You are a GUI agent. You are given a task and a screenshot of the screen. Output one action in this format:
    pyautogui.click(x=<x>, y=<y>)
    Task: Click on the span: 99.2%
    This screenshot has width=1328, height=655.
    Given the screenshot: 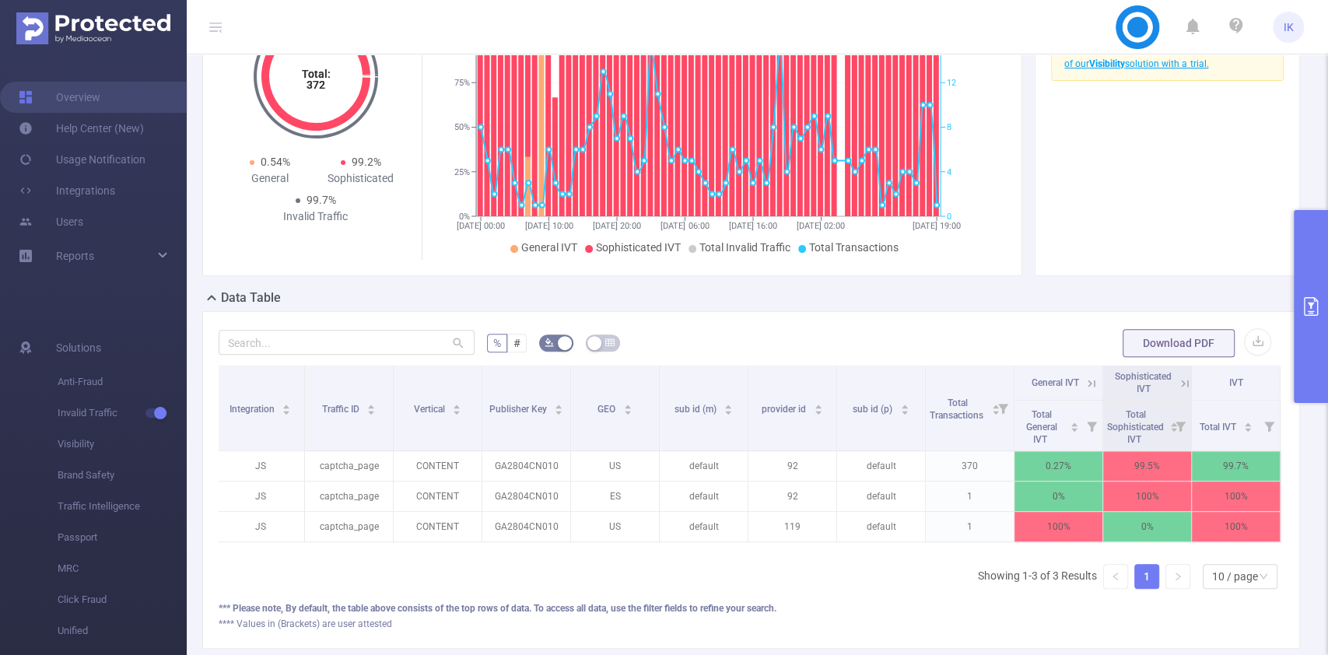 What is the action you would take?
    pyautogui.click(x=366, y=162)
    